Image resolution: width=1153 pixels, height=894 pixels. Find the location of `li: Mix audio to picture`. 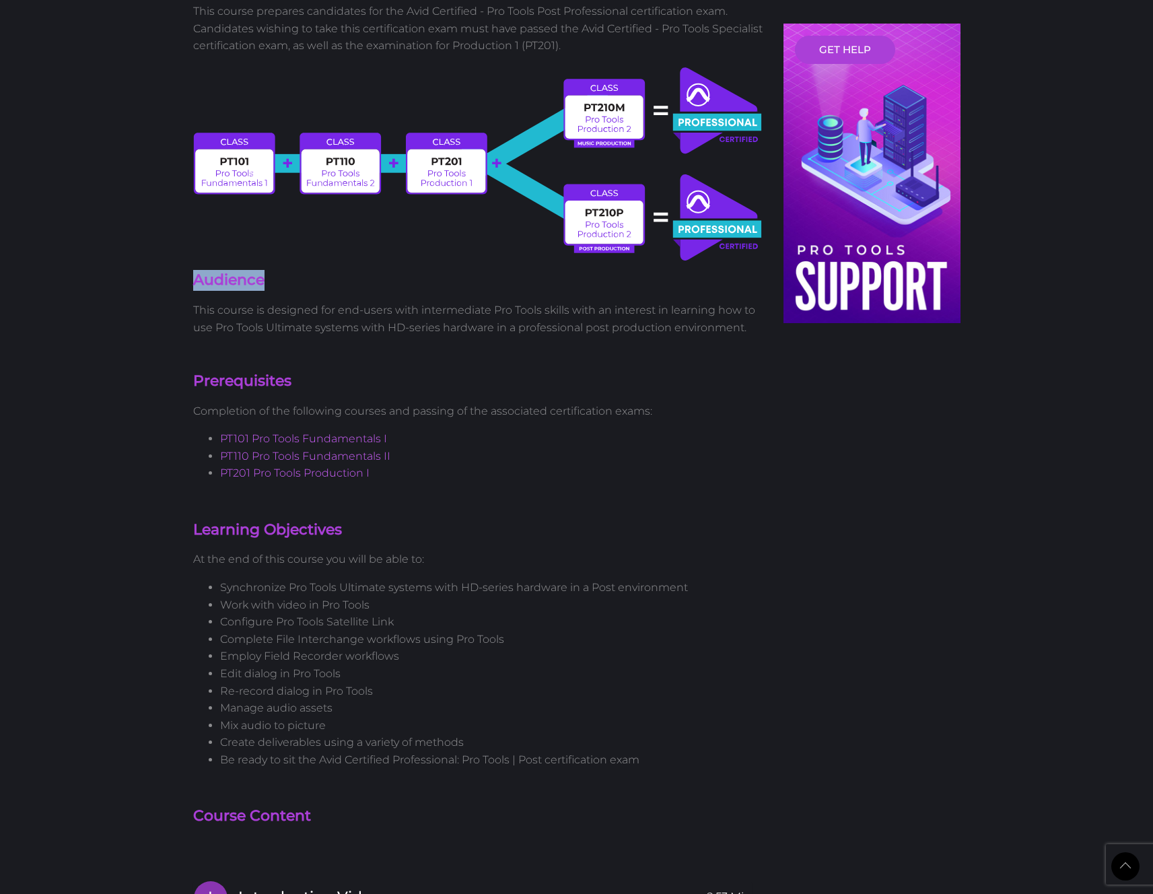

li: Mix audio to picture is located at coordinates (492, 726).